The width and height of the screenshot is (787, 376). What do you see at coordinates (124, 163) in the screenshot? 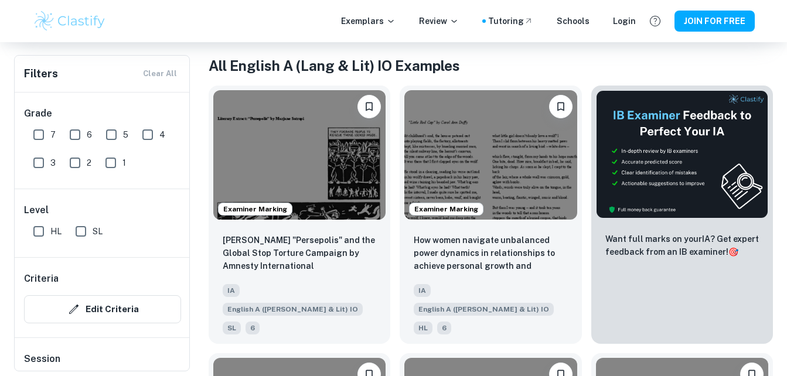
I see `span: 1` at bounding box center [124, 163].